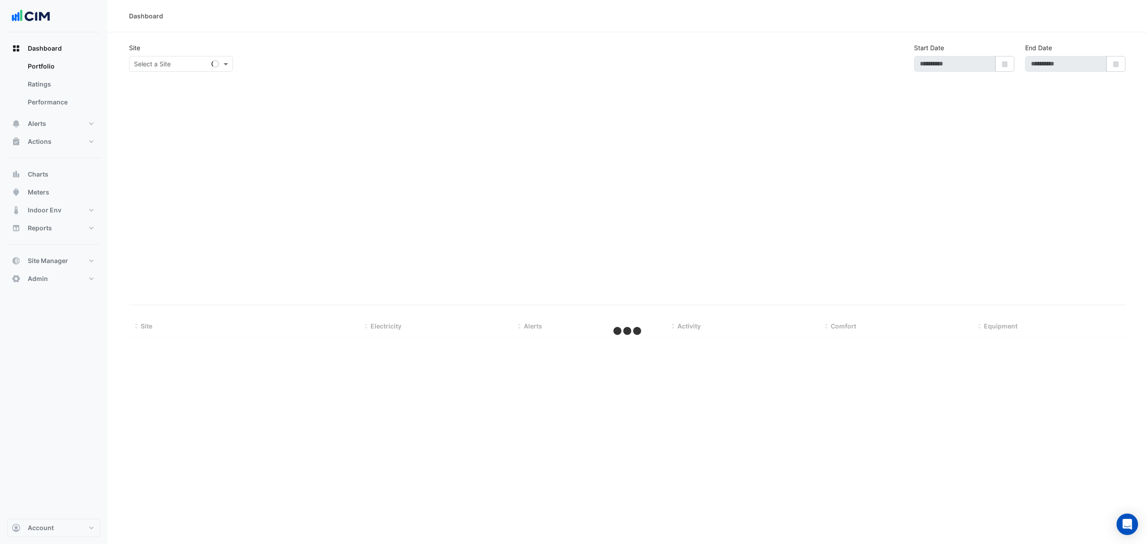  What do you see at coordinates (54, 528) in the screenshot?
I see `button: Account` at bounding box center [54, 528].